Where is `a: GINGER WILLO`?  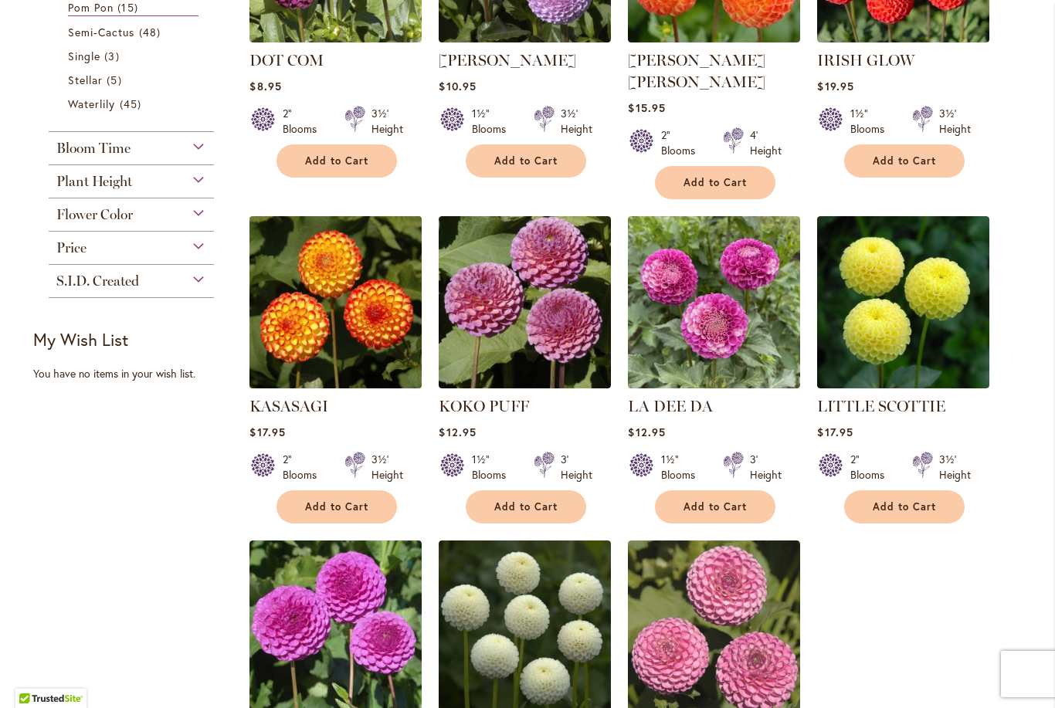
a: GINGER WILLO is located at coordinates (714, 38).